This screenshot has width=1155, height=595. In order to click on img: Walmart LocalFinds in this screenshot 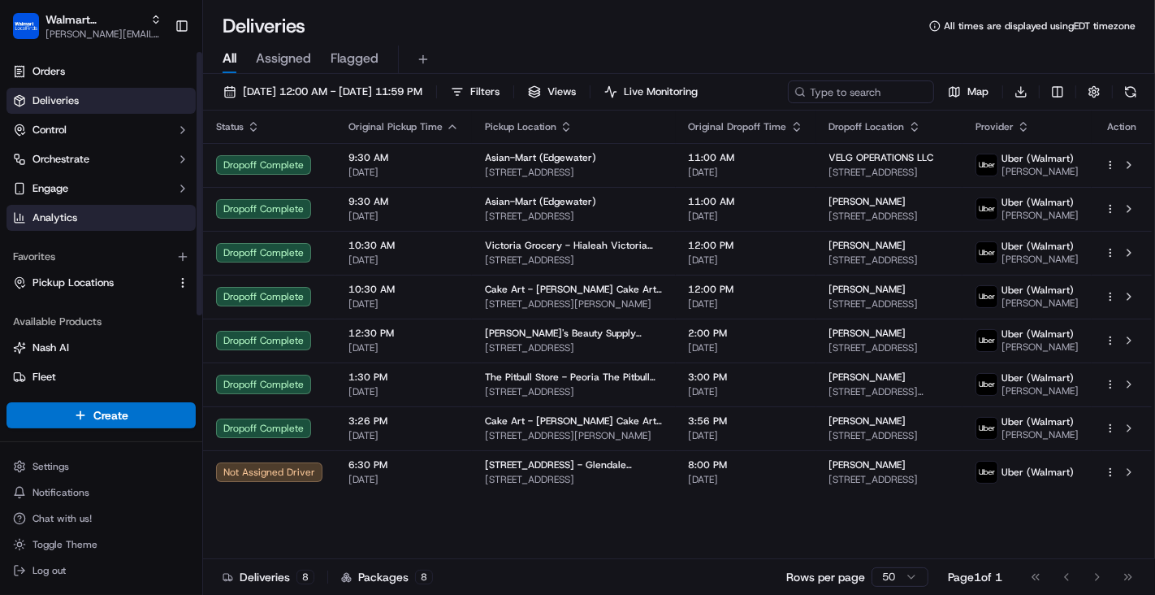, I will do `click(26, 26)`.